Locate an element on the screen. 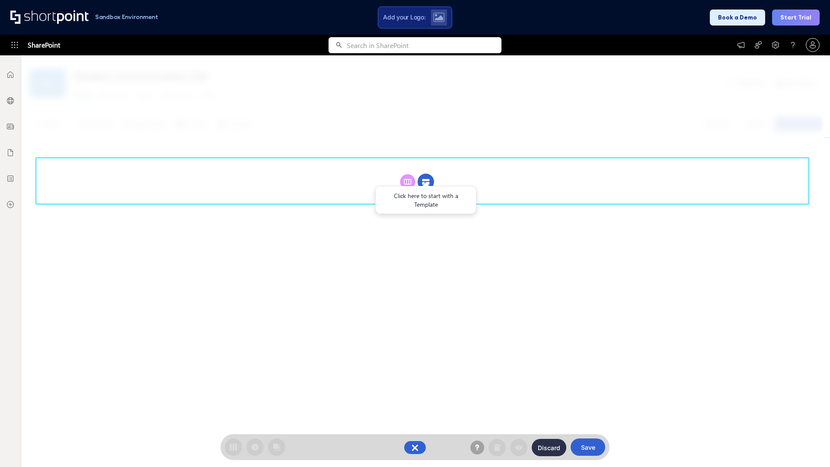 The width and height of the screenshot is (830, 467). span: SharePoint is located at coordinates (44, 45).